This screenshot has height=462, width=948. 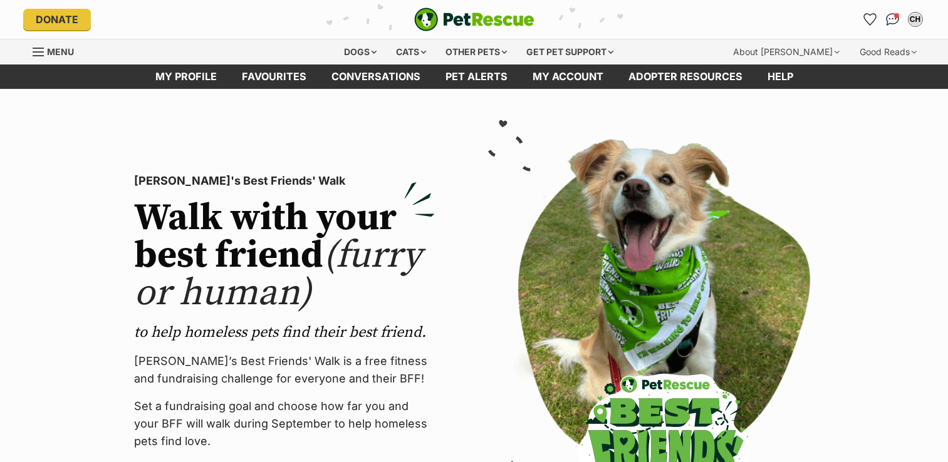 I want to click on a: Pet alerts, so click(x=476, y=76).